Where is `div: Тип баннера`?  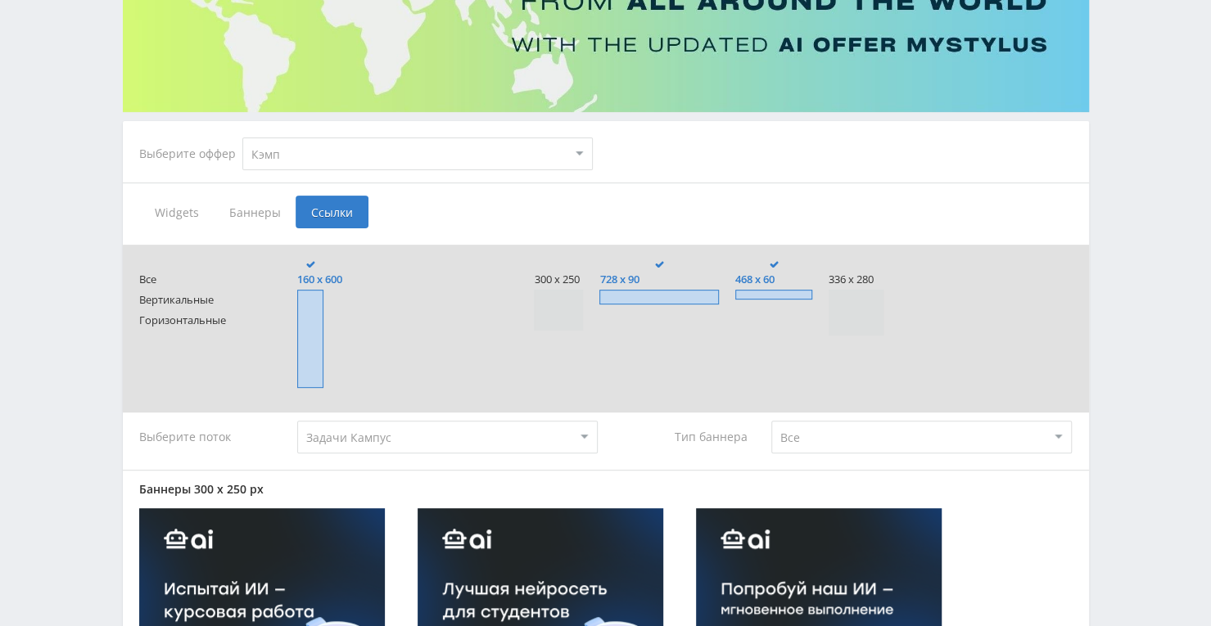 div: Тип баннера is located at coordinates (684, 437).